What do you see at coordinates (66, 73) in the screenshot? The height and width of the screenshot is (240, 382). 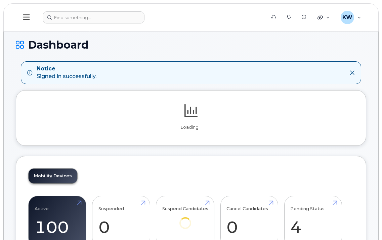 I see `div: Signed in successfully.` at bounding box center [66, 73].